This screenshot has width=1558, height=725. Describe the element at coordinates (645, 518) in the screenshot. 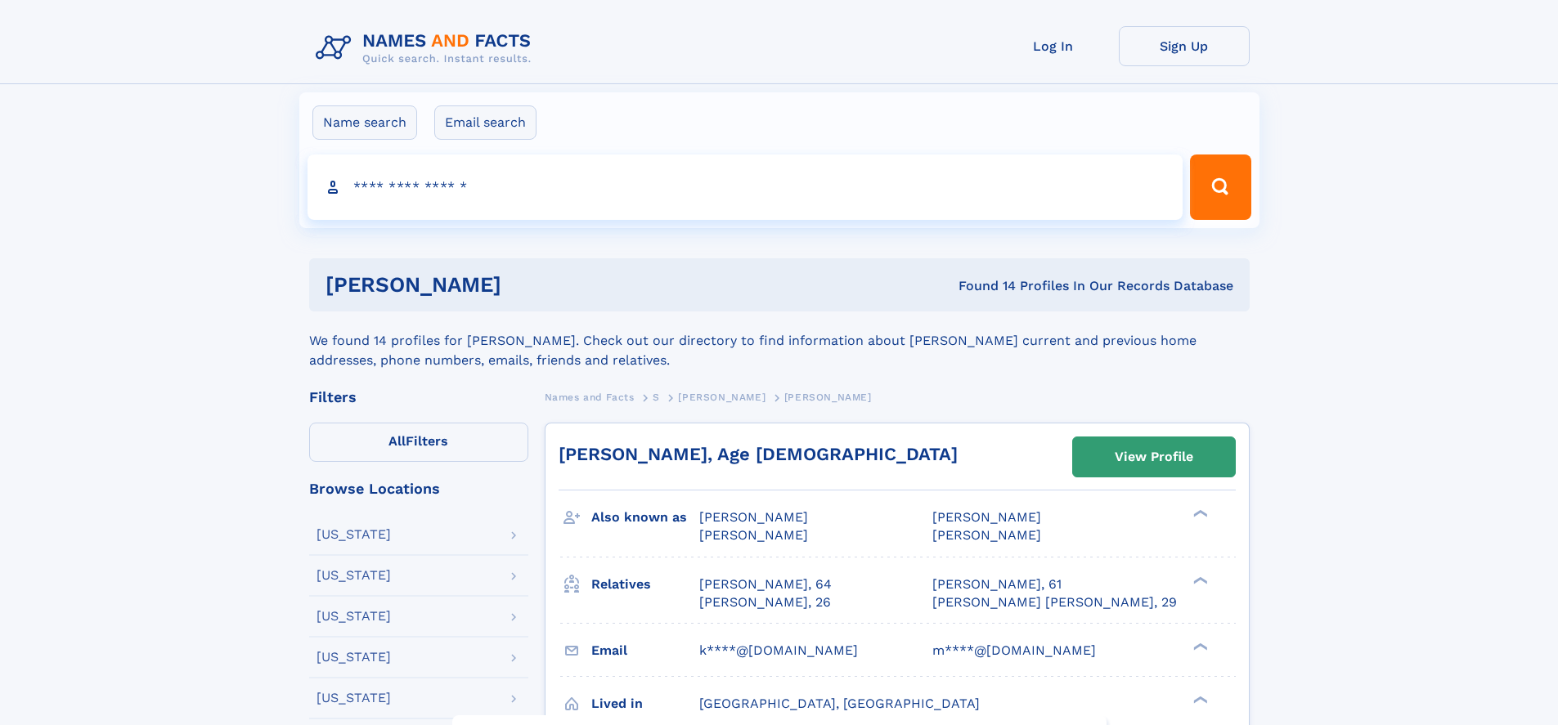

I see `h3: Also known as` at that location.